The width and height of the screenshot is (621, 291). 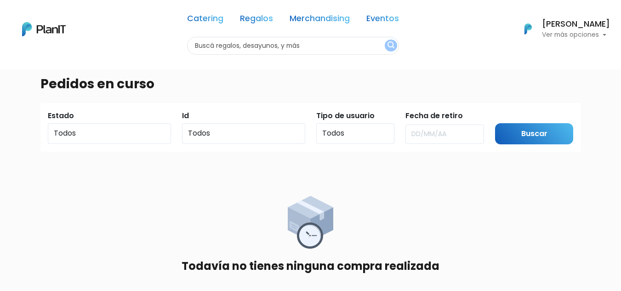 What do you see at coordinates (319, 20) in the screenshot?
I see `a: Merchandising` at bounding box center [319, 20].